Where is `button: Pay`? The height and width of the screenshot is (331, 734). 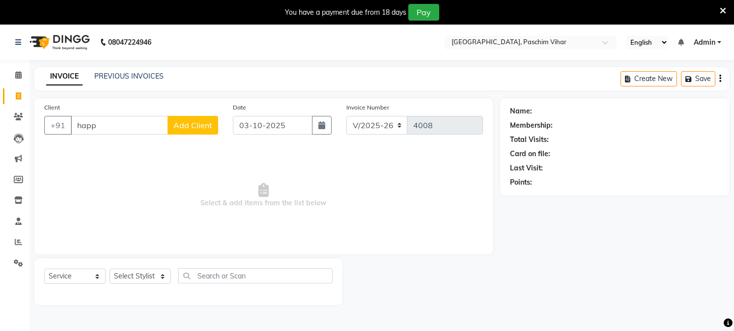
button: Pay is located at coordinates (424, 12).